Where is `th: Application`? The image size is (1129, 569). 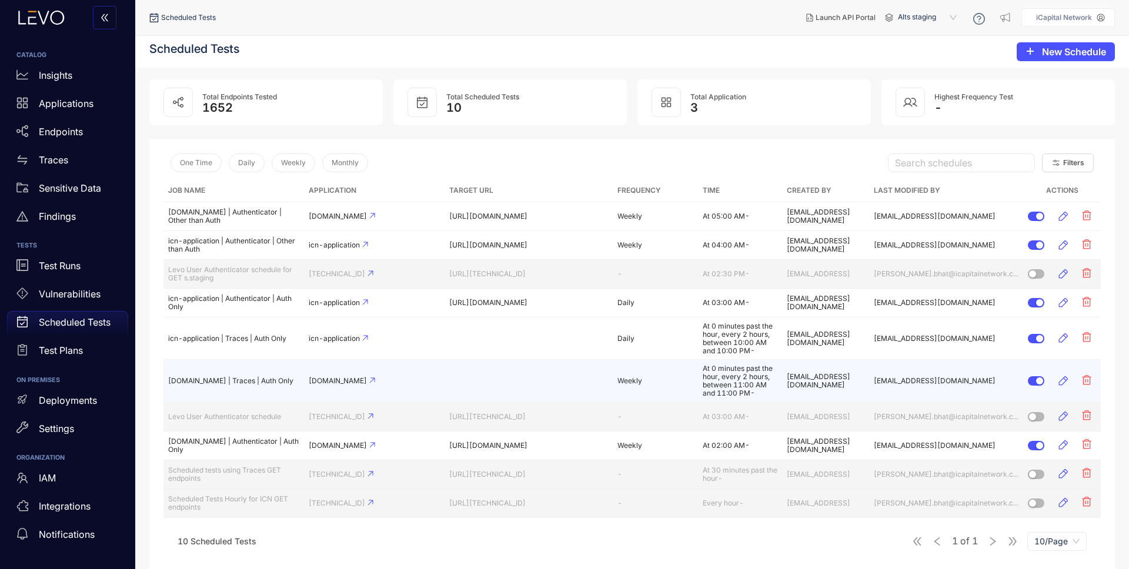
th: Application is located at coordinates (374, 190).